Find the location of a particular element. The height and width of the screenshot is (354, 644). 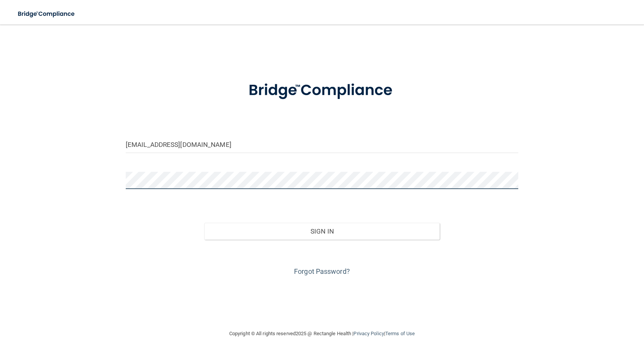

a: Privacy Policy is located at coordinates (369, 333).